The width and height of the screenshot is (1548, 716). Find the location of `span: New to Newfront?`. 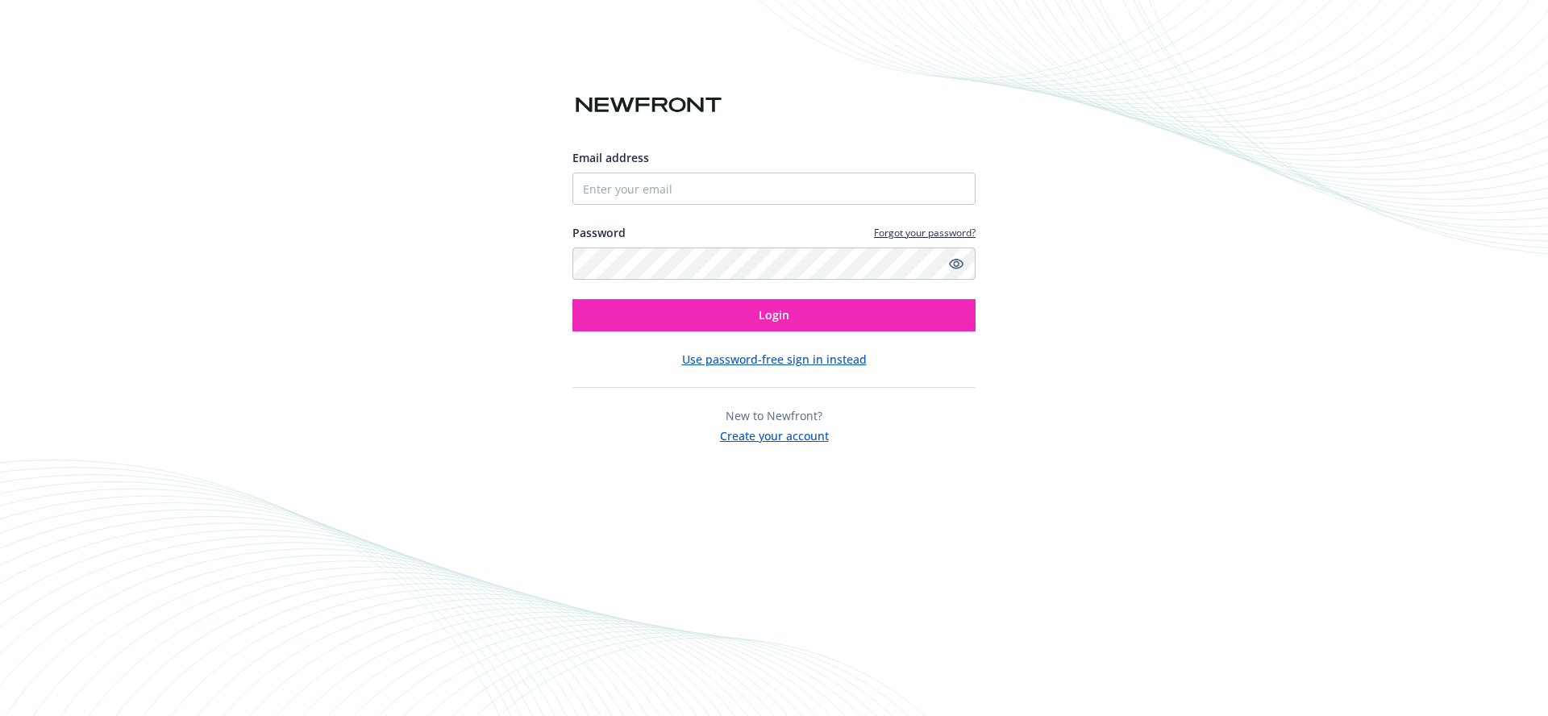

span: New to Newfront? is located at coordinates (774, 415).